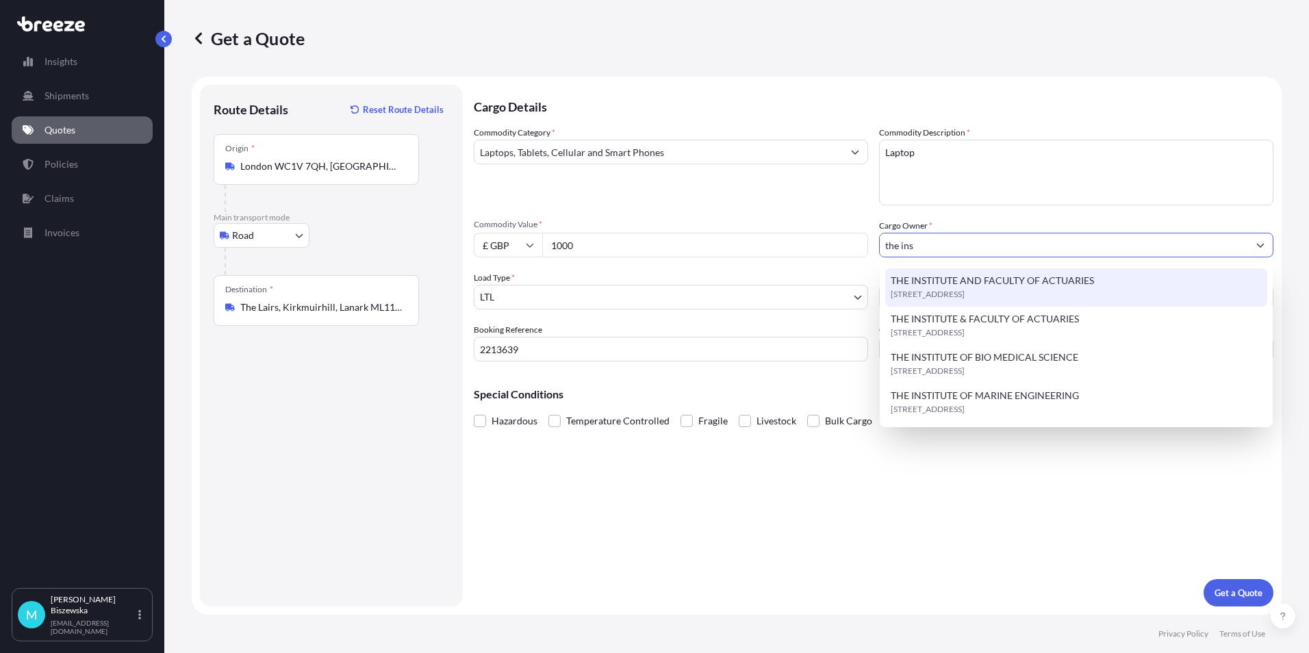  Describe the element at coordinates (61, 62) in the screenshot. I see `p: Insights` at that location.